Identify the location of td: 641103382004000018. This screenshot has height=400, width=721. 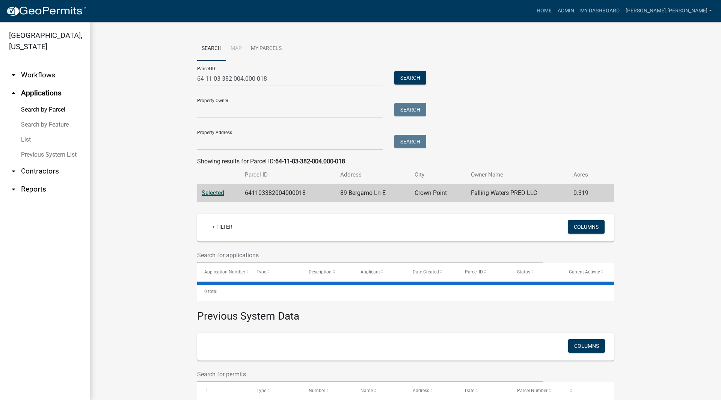
(288, 193).